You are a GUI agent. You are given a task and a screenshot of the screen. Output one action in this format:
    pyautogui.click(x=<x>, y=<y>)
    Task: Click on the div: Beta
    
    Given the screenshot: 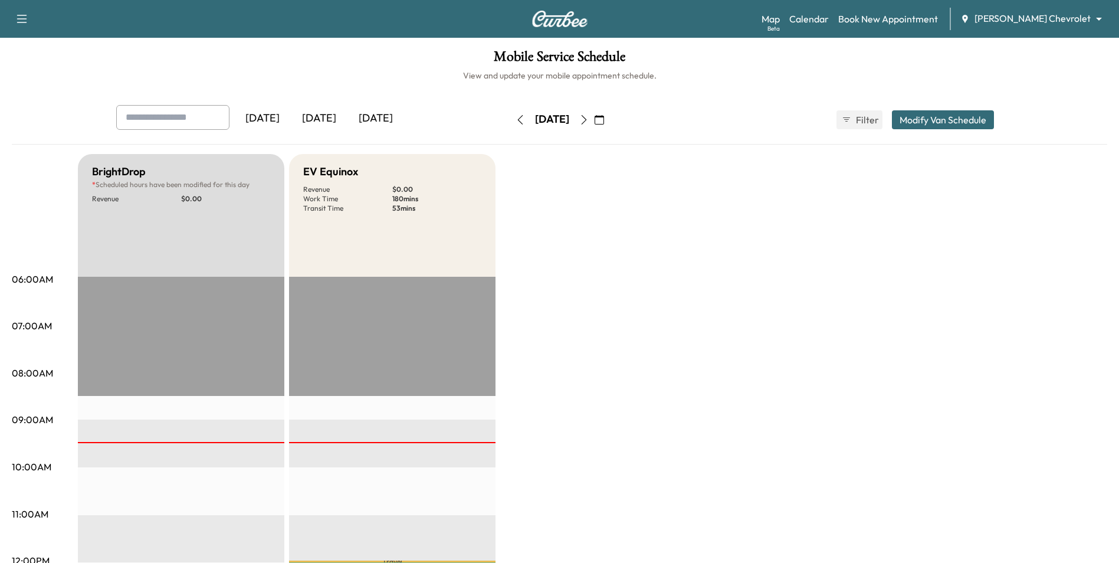 What is the action you would take?
    pyautogui.click(x=774, y=28)
    